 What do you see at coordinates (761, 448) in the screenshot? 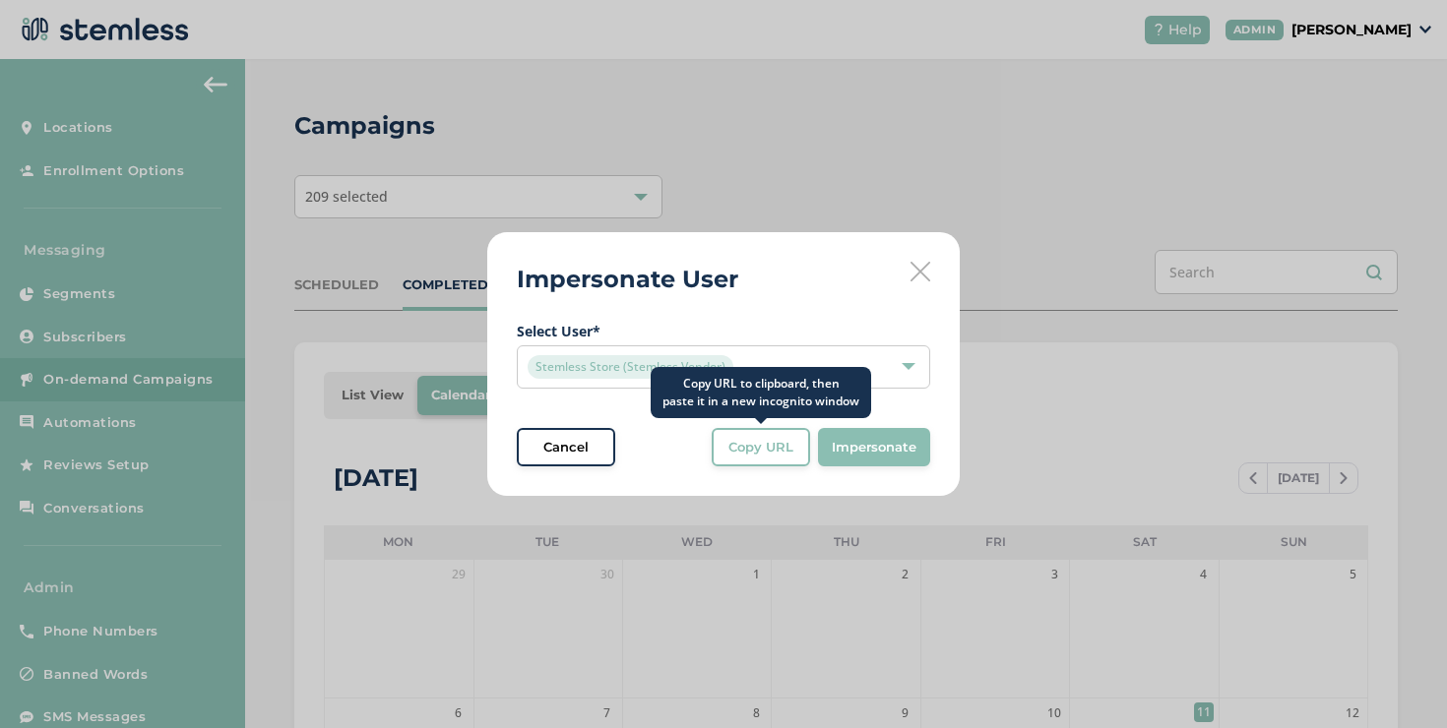
I see `span: Copy URL` at bounding box center [761, 448].